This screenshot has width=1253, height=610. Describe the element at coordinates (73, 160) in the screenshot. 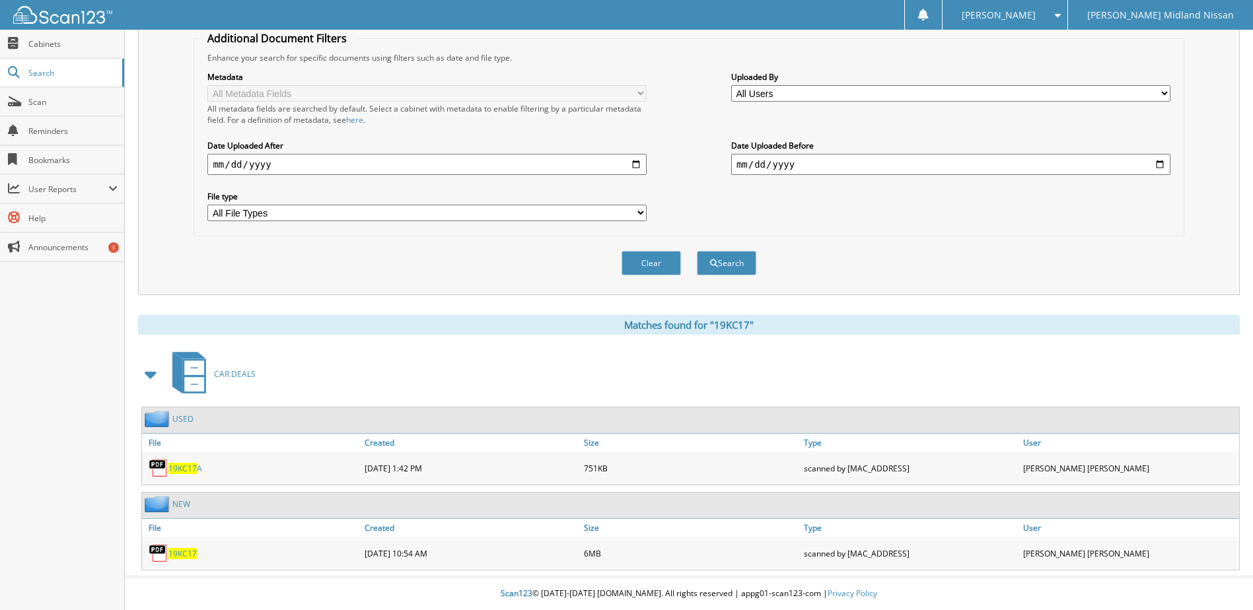

I see `span: Bookmarks` at that location.